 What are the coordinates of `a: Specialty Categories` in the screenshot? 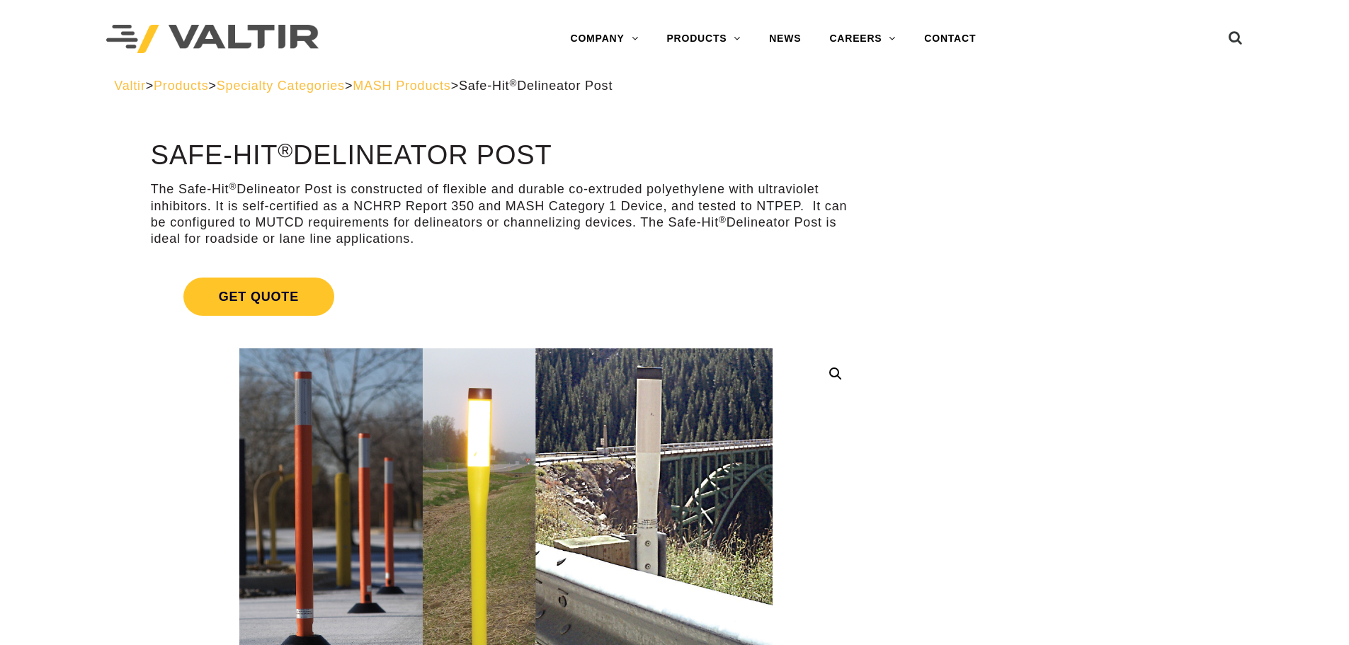 It's located at (280, 86).